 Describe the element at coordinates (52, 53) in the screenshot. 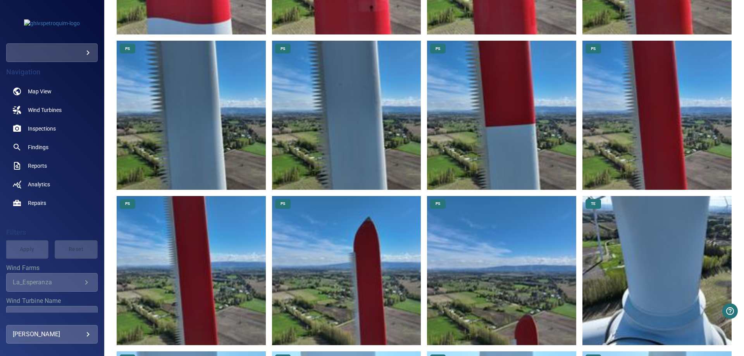

I see `div: ghivspetroquim` at that location.